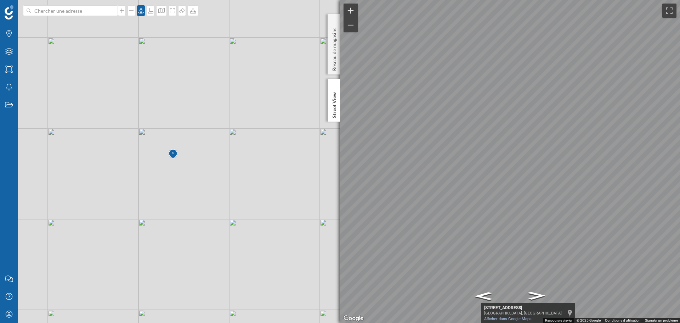 Image resolution: width=680 pixels, height=323 pixels. I want to click on button: Zoom arrière, so click(351, 25).